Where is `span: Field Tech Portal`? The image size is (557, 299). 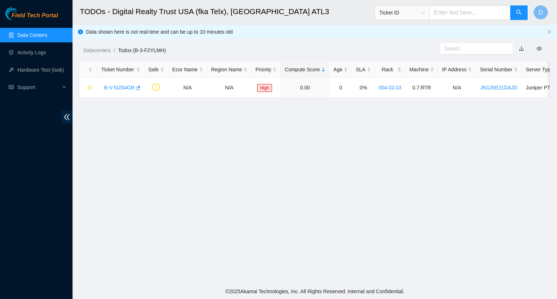
span: Field Tech Portal is located at coordinates (35, 16).